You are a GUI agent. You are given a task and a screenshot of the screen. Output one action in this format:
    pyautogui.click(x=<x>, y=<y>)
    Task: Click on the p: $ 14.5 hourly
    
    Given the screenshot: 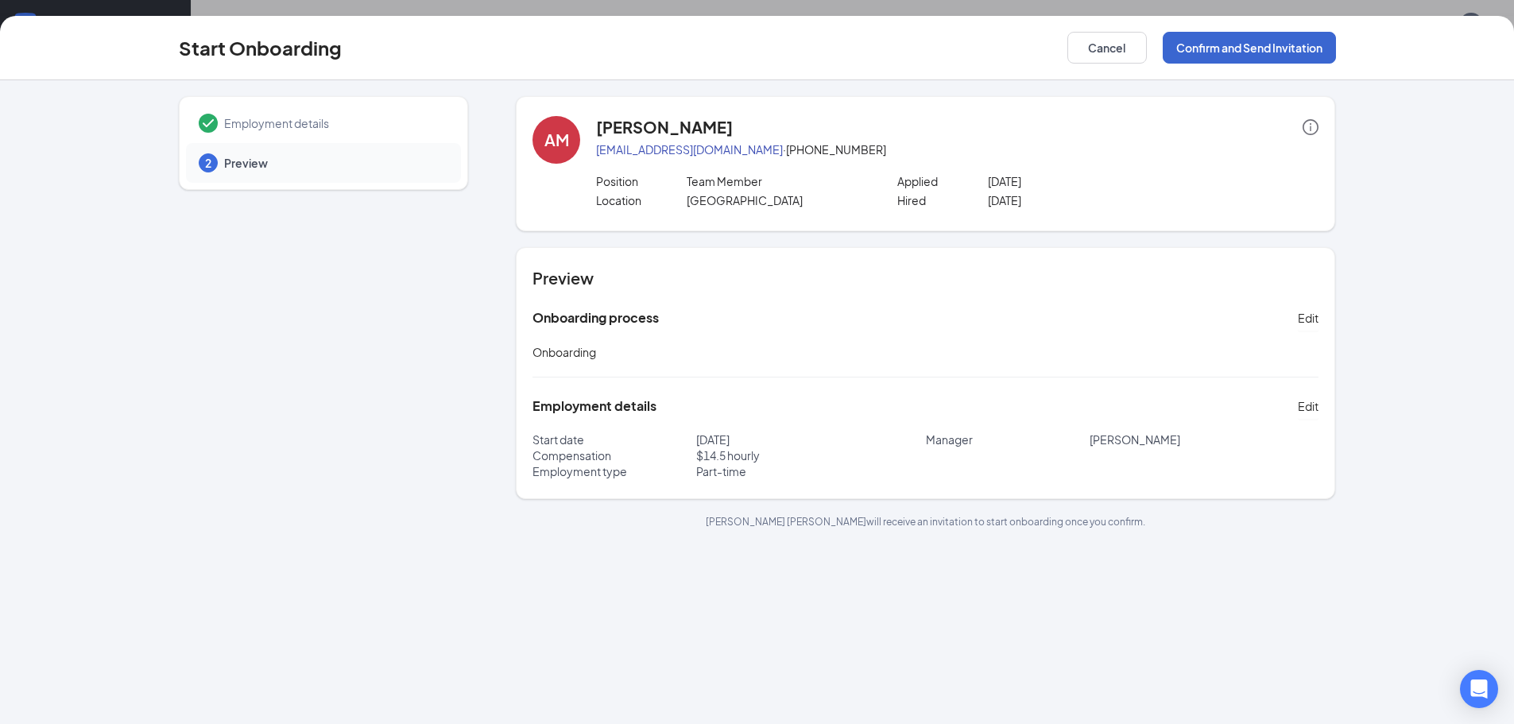 What is the action you would take?
    pyautogui.click(x=811, y=455)
    